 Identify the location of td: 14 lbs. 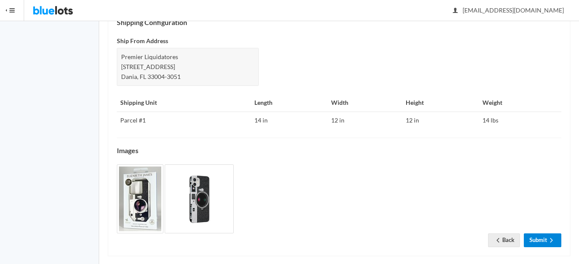
(520, 120).